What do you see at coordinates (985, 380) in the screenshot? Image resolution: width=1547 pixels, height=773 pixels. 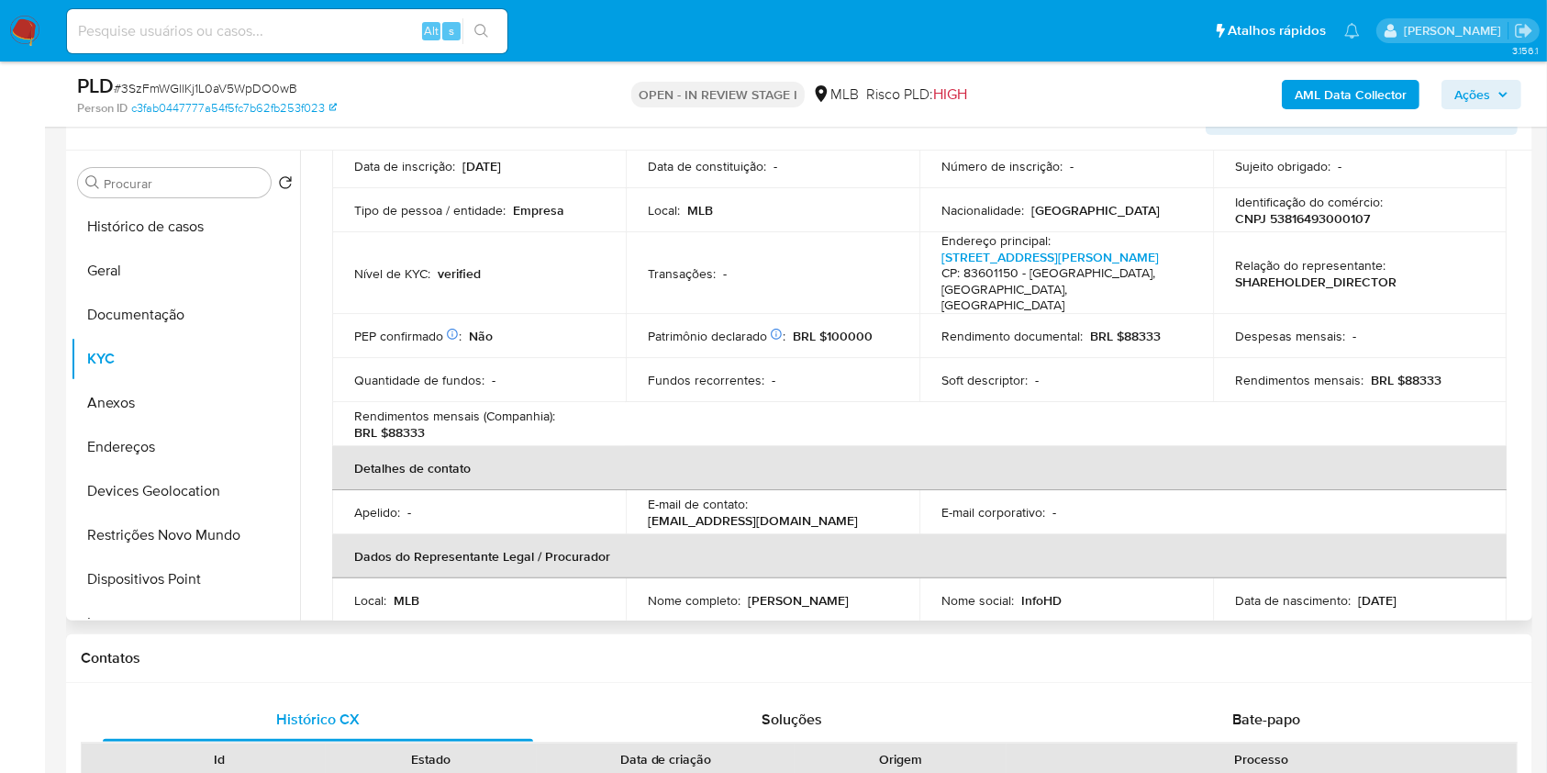 I see `p: Soft descriptor :` at bounding box center [985, 380].